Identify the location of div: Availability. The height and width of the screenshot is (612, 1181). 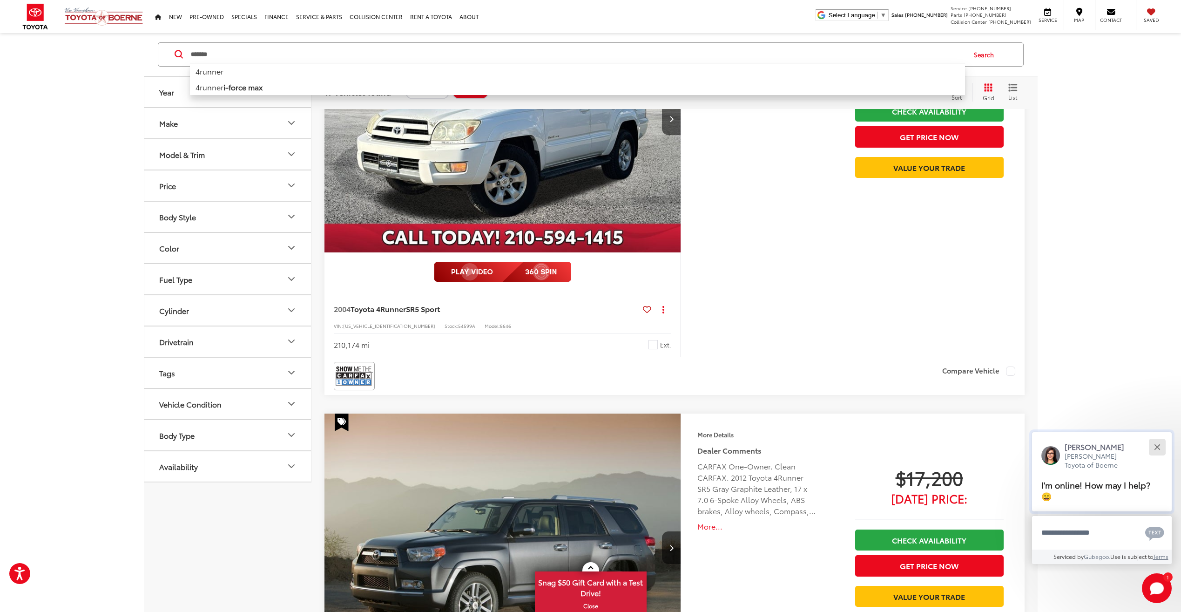
(291, 467).